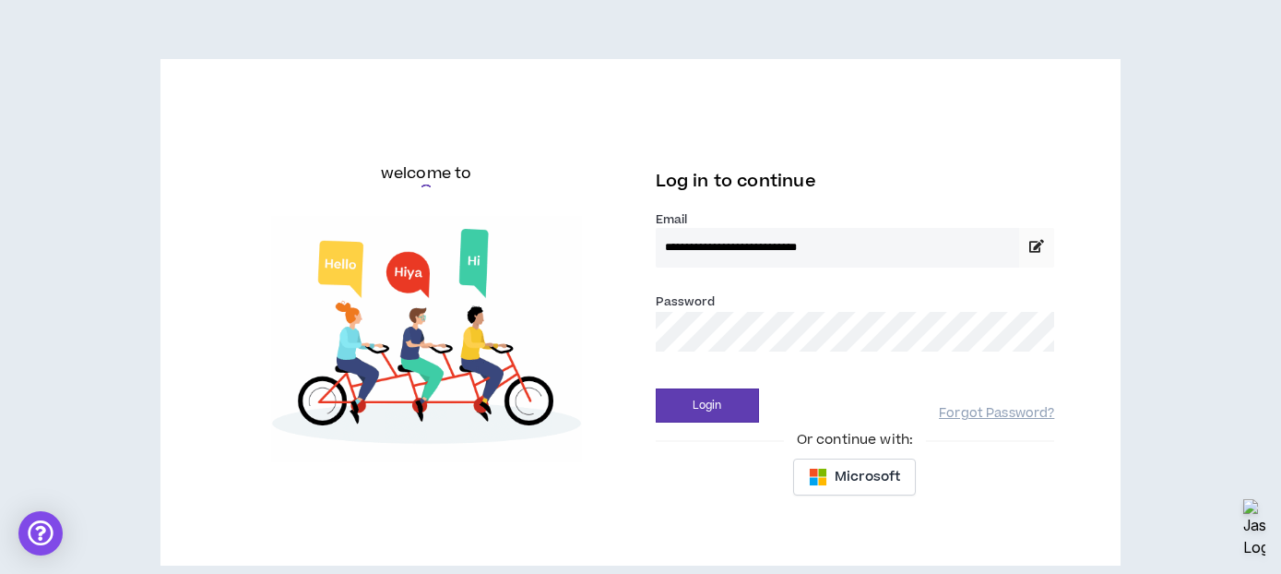 This screenshot has width=1281, height=574. Describe the element at coordinates (426, 338) in the screenshot. I see `img: Welcome to Wripple` at that location.